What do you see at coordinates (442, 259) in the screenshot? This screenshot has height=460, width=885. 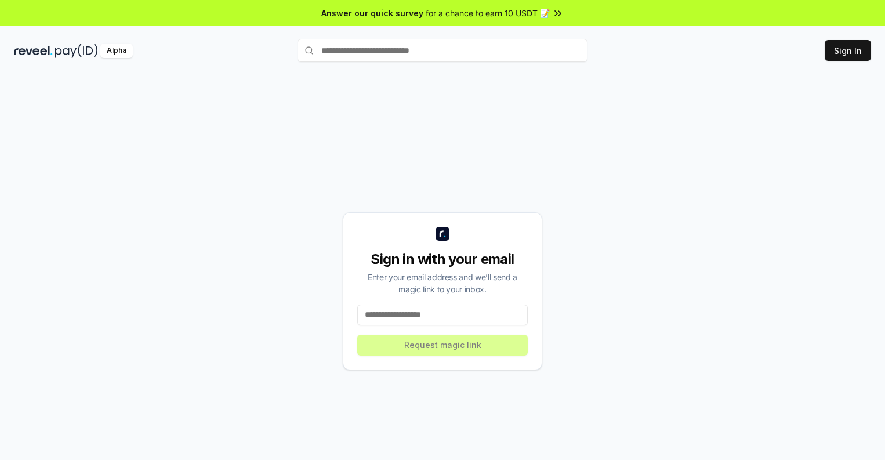 I see `div: Sign in with your email` at bounding box center [442, 259].